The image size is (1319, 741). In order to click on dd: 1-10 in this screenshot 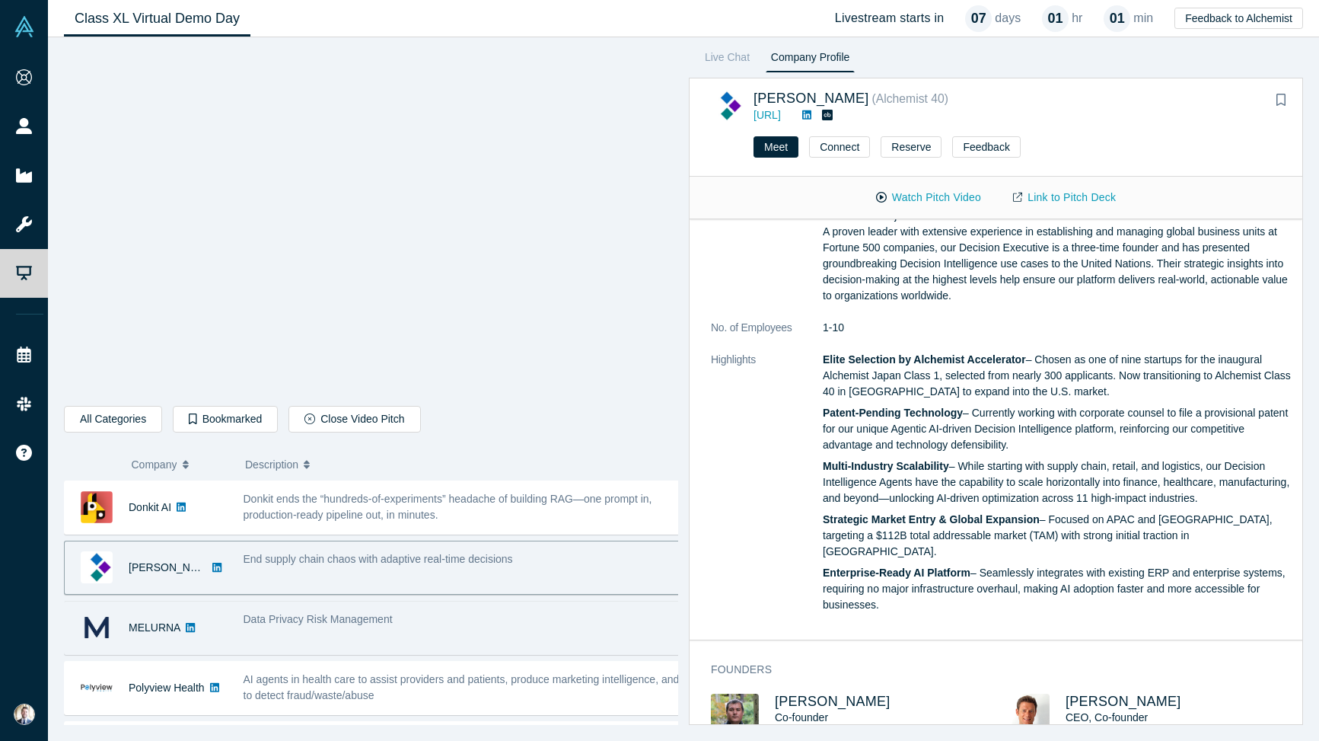, I will do `click(1057, 327)`.